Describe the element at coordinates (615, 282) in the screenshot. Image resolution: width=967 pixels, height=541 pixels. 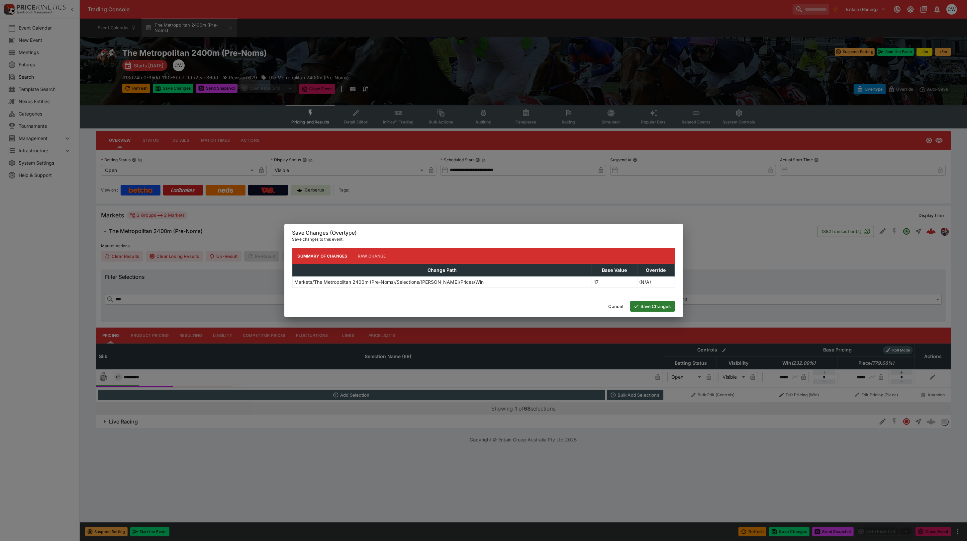
I see `td: 17` at that location.